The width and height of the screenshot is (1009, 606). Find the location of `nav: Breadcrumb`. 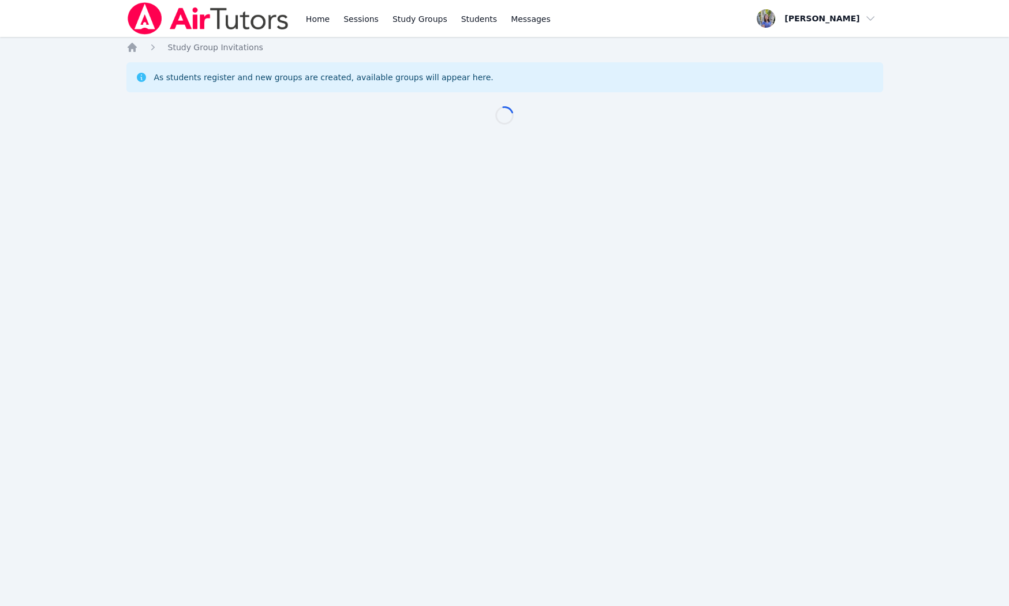

nav: Breadcrumb is located at coordinates (504, 47).